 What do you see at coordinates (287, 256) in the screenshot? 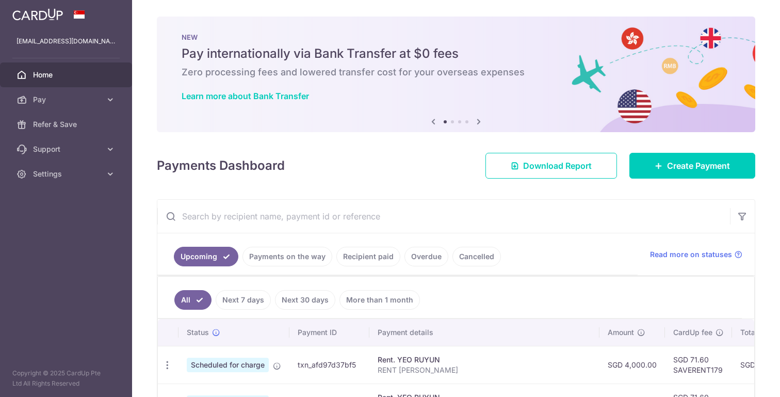
I see `a: Payments on the way` at bounding box center [287, 256].